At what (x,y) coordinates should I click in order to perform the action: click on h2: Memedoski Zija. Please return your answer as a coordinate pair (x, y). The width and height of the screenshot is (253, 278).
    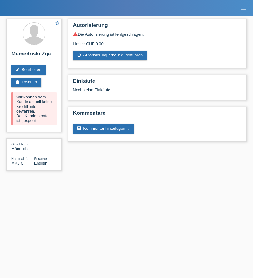
    Looking at the image, I should click on (34, 55).